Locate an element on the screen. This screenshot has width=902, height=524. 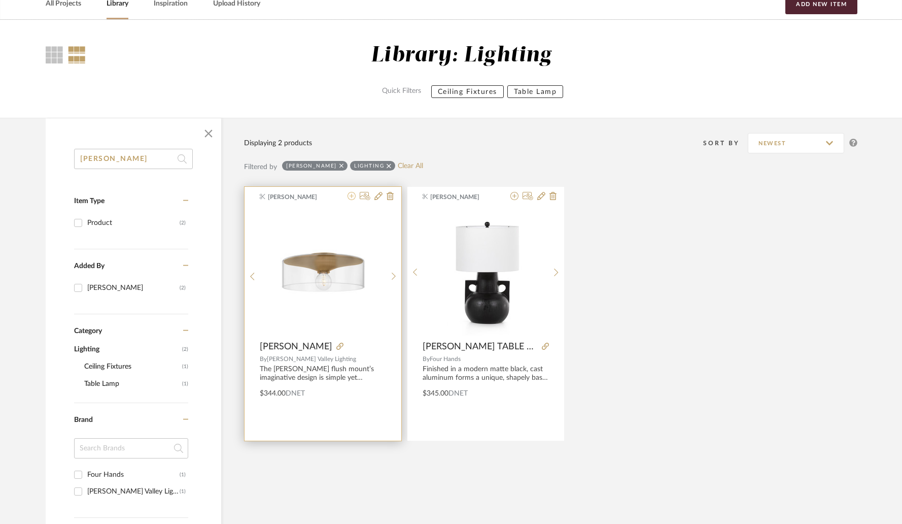
span: $345.00 is located at coordinates (435, 393).